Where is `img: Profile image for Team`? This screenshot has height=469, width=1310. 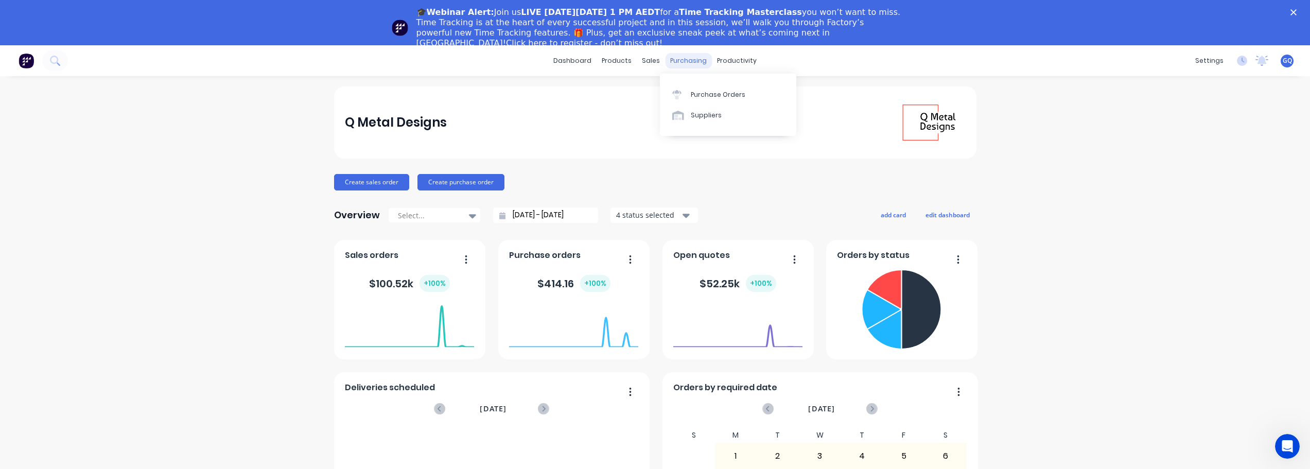 img: Profile image for Team is located at coordinates (400, 28).